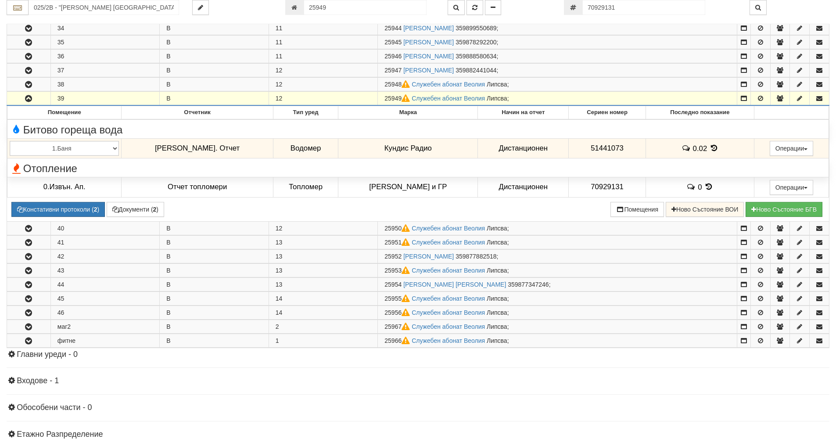  Describe the element at coordinates (523, 113) in the screenshot. I see `th: Начин на отчет` at that location.